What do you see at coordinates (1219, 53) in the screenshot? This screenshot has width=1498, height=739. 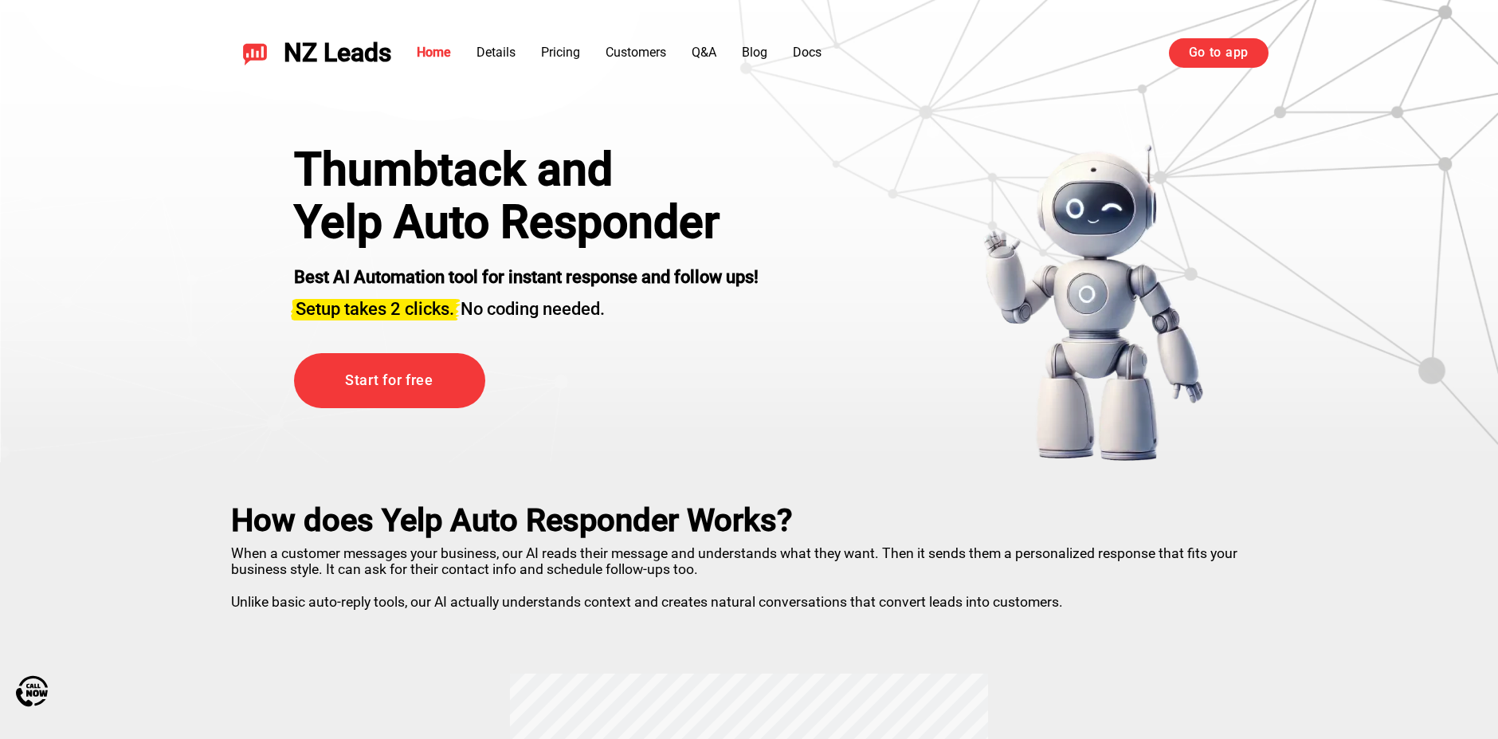 I see `a: Go to app` at bounding box center [1219, 53].